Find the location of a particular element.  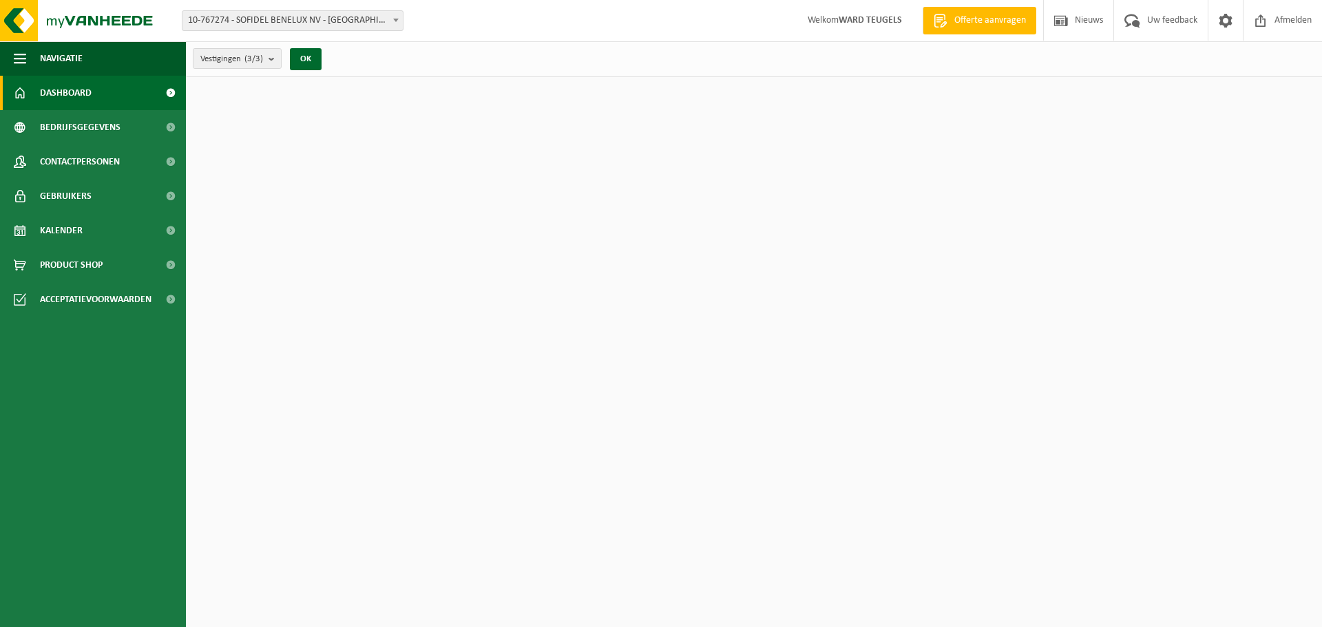

span: Offerte aanvragen is located at coordinates (990, 21).